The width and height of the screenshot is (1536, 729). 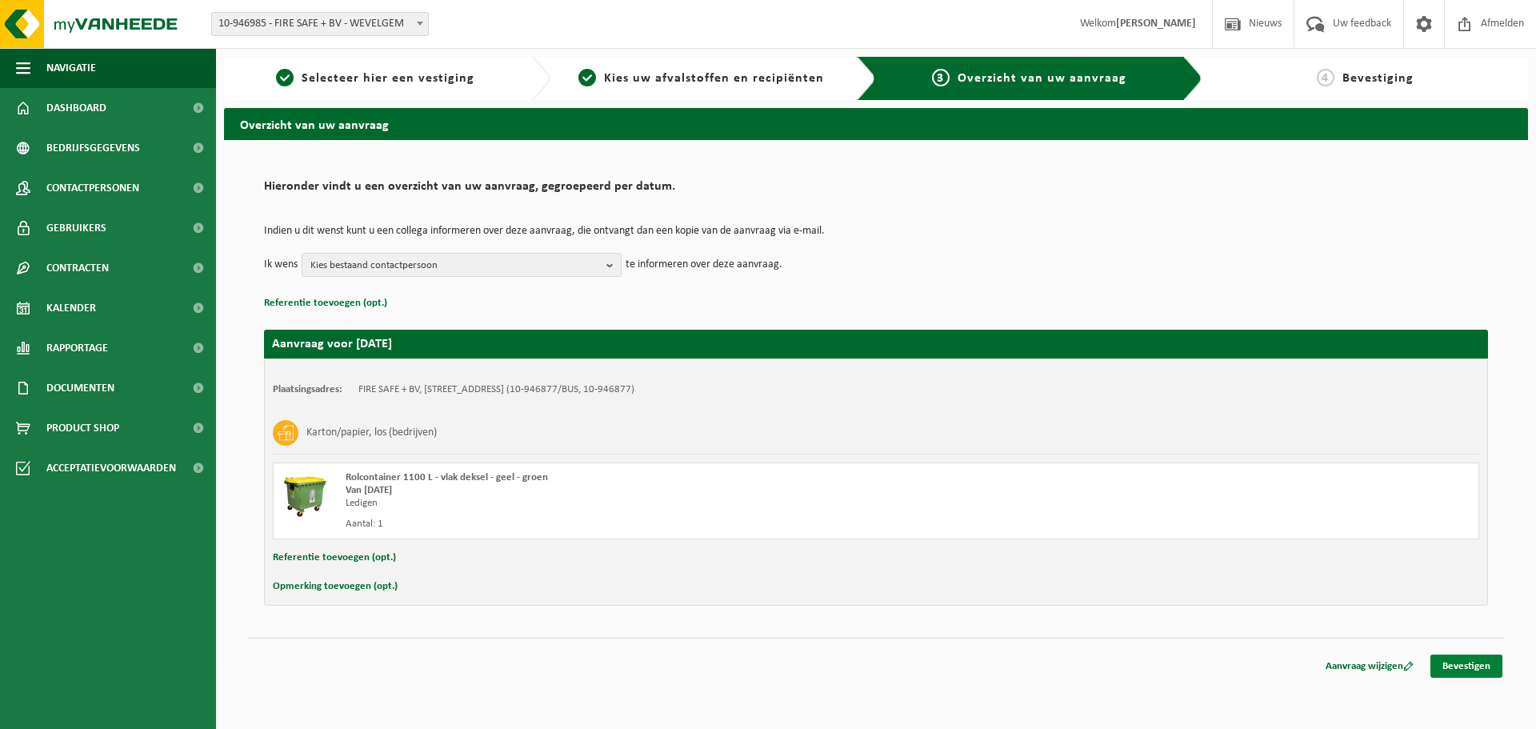 I want to click on p: Indien u dit wenst kunt u een collega informeren over deze aanvraag, die ontvangt dan een kopie v..., so click(x=876, y=231).